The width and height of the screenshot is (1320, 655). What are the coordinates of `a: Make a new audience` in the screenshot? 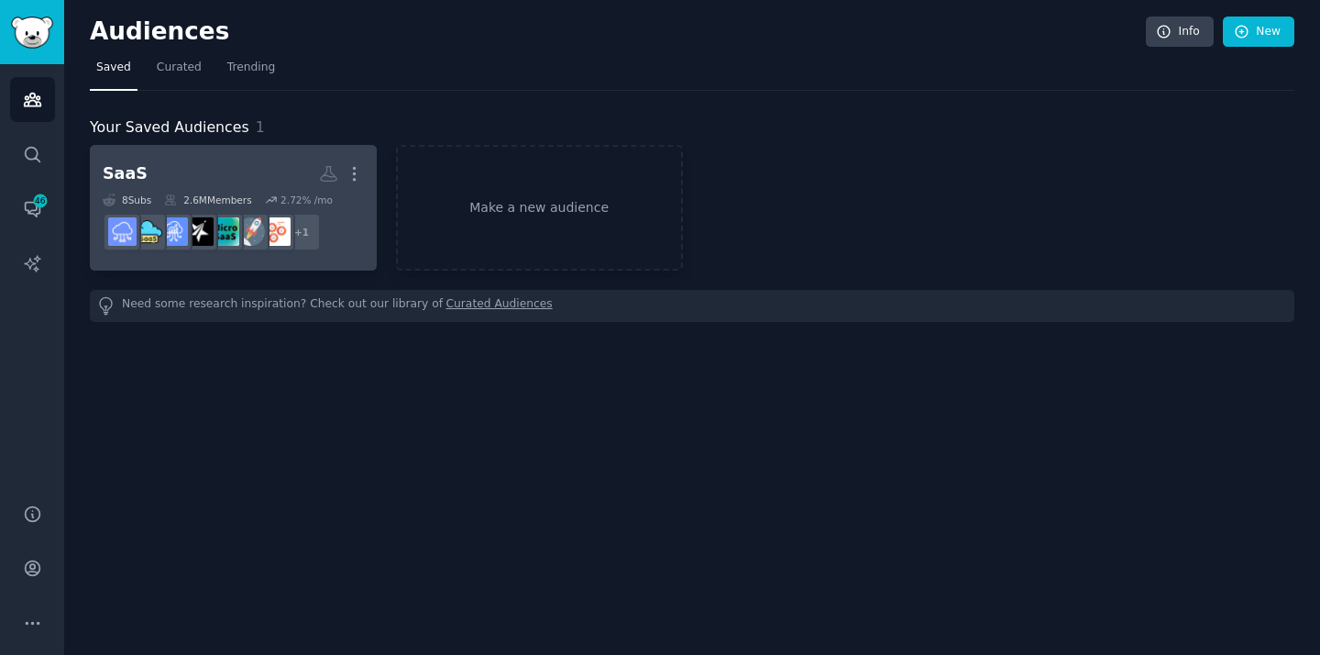 It's located at (539, 207).